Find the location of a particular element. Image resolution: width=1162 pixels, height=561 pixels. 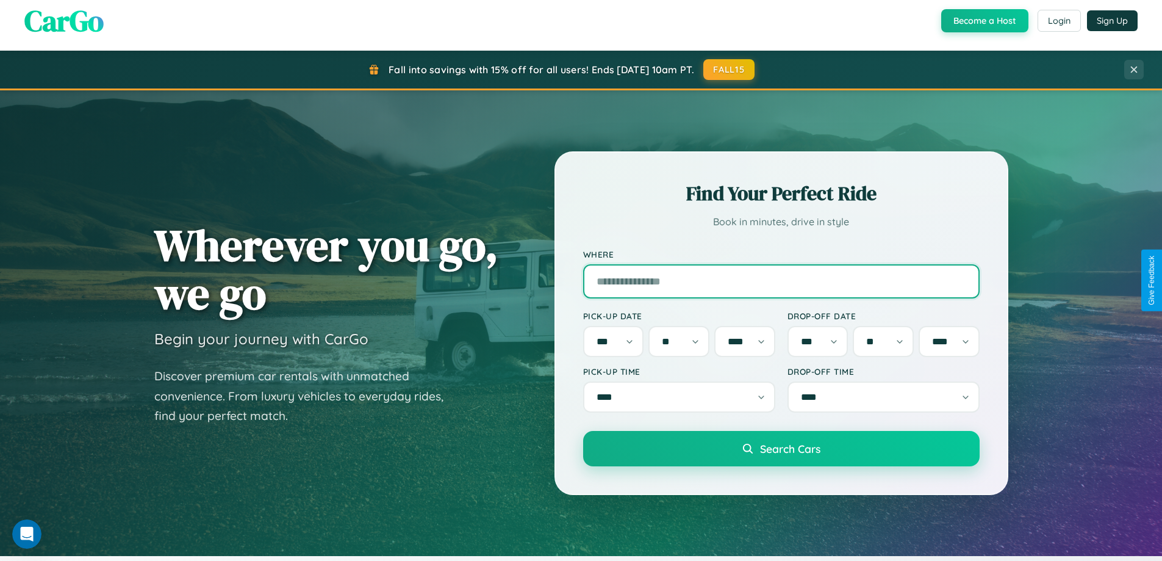

h1: Wherever you go, we go is located at coordinates (326, 269).